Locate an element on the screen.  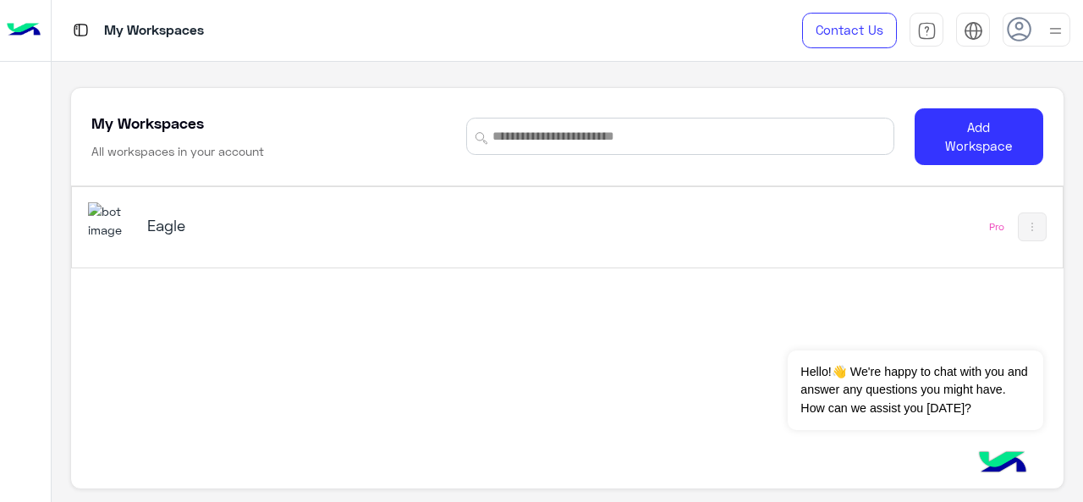
span: Hello!👋 We're happy to chat with you and answer any questions you might have. How can we assist y... is located at coordinates (915, 390).